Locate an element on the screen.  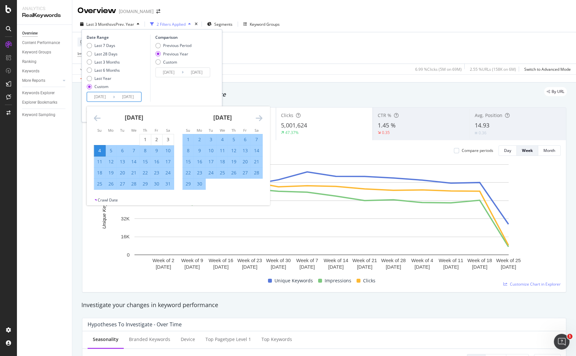
div: Device is located at coordinates (188, 339).